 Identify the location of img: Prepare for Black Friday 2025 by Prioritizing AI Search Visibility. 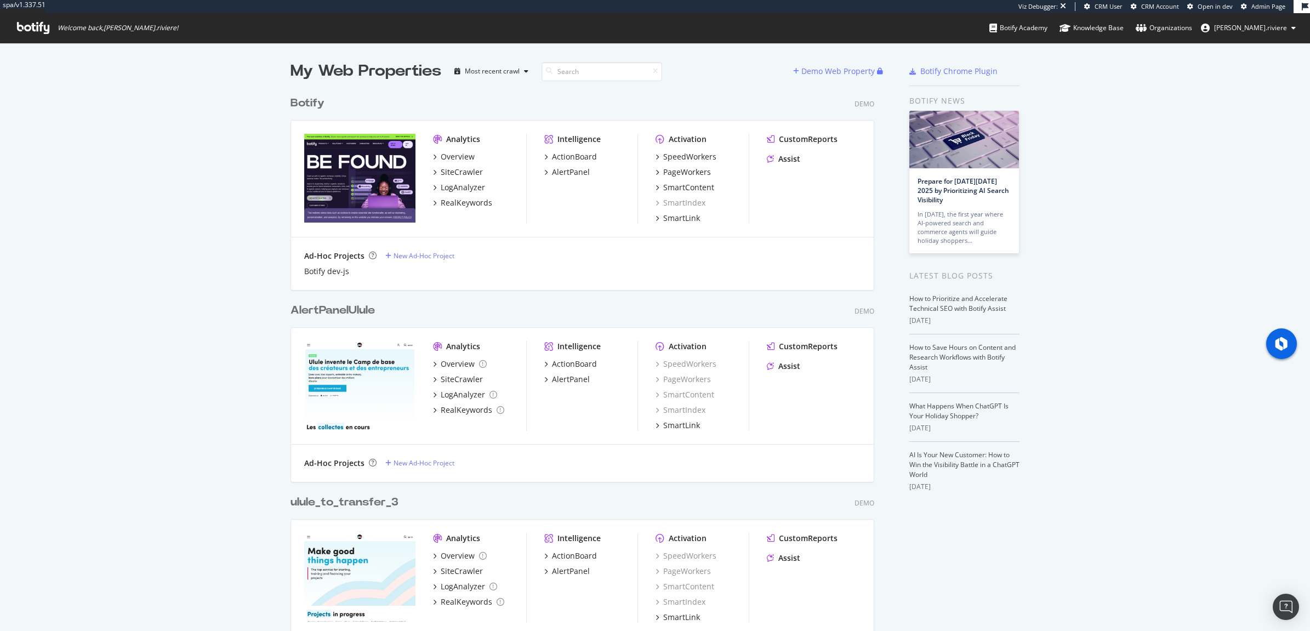
(964, 139).